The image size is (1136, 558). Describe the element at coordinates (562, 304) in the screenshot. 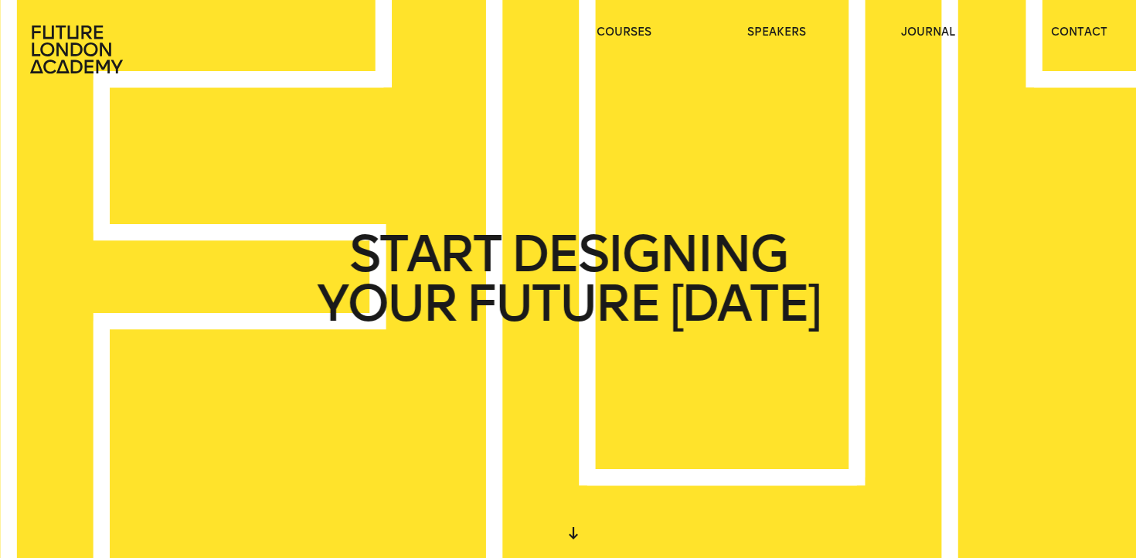

I see `span: FUTURE` at that location.